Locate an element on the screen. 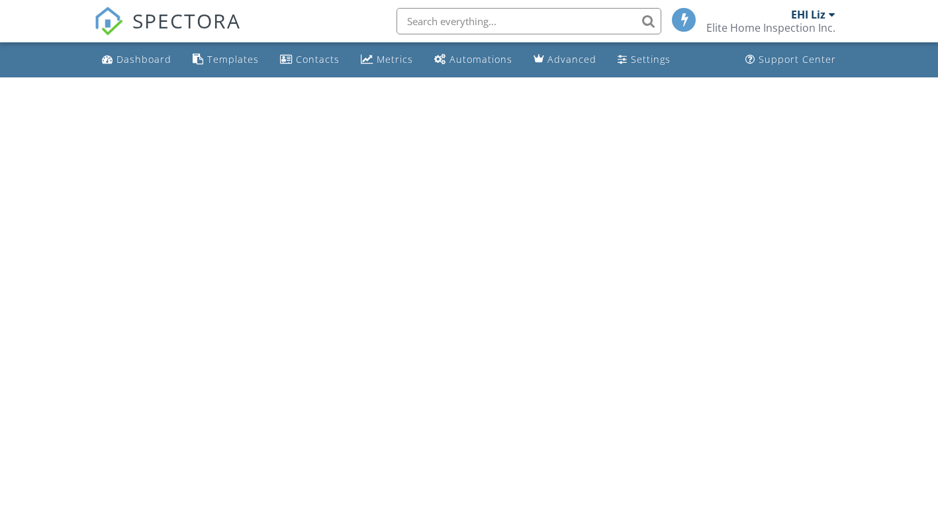  span: SPECTORA is located at coordinates (187, 21).